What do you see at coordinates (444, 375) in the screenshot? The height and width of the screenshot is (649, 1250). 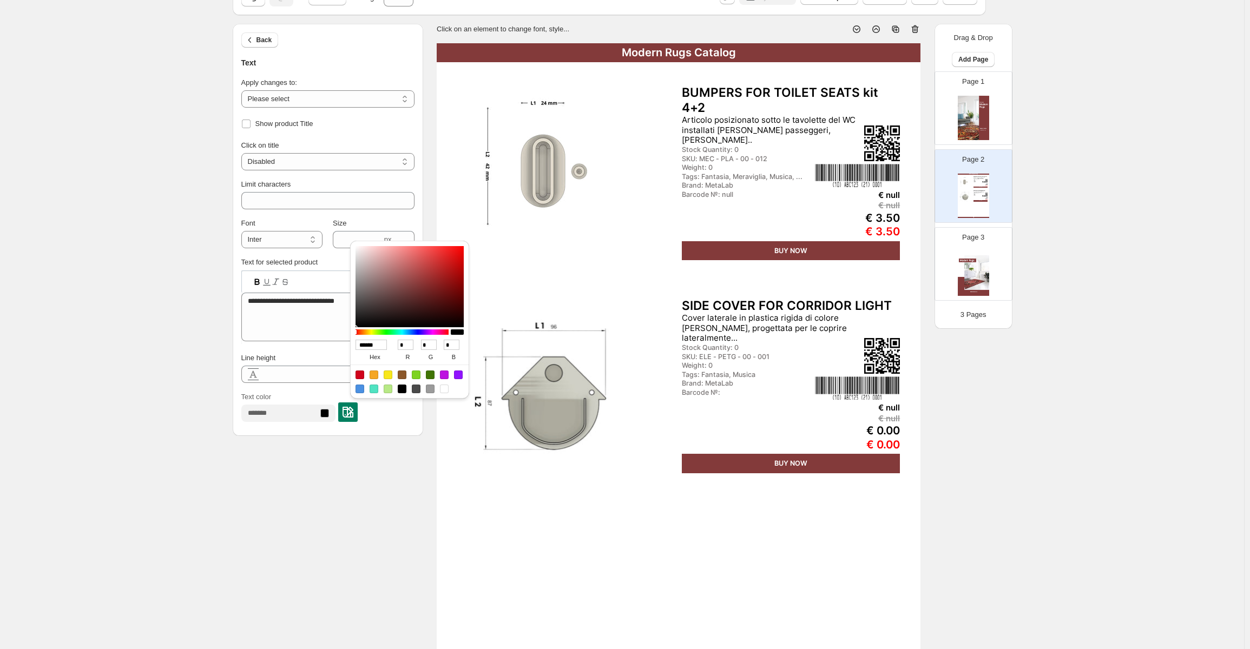 I see `div: #BD10E0` at bounding box center [444, 375].